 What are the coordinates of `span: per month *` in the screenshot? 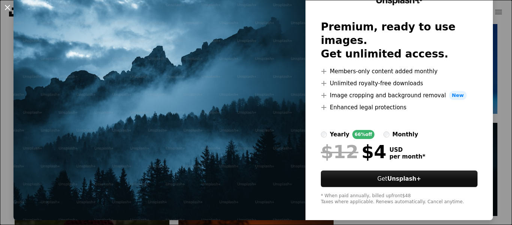 It's located at (408, 156).